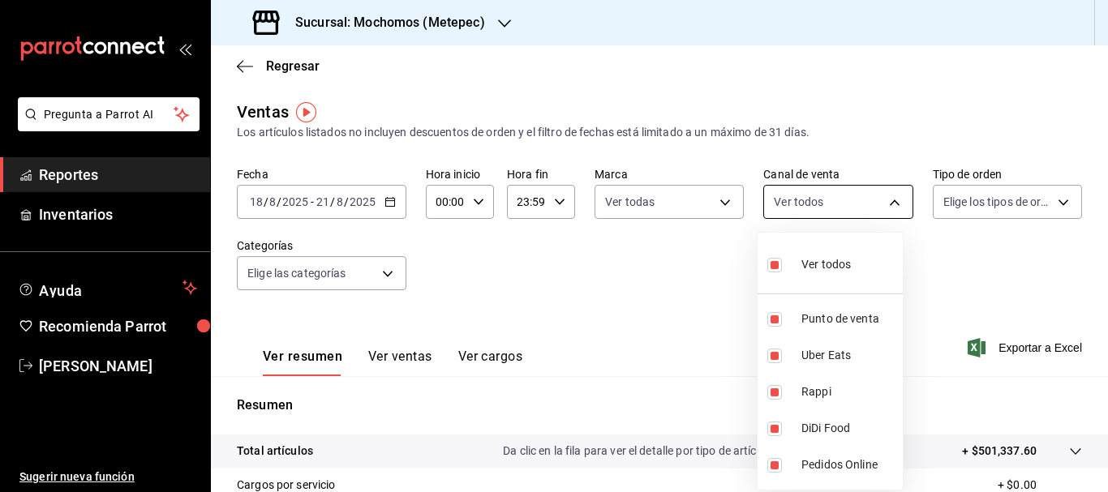  I want to click on span: Rappi, so click(848, 392).